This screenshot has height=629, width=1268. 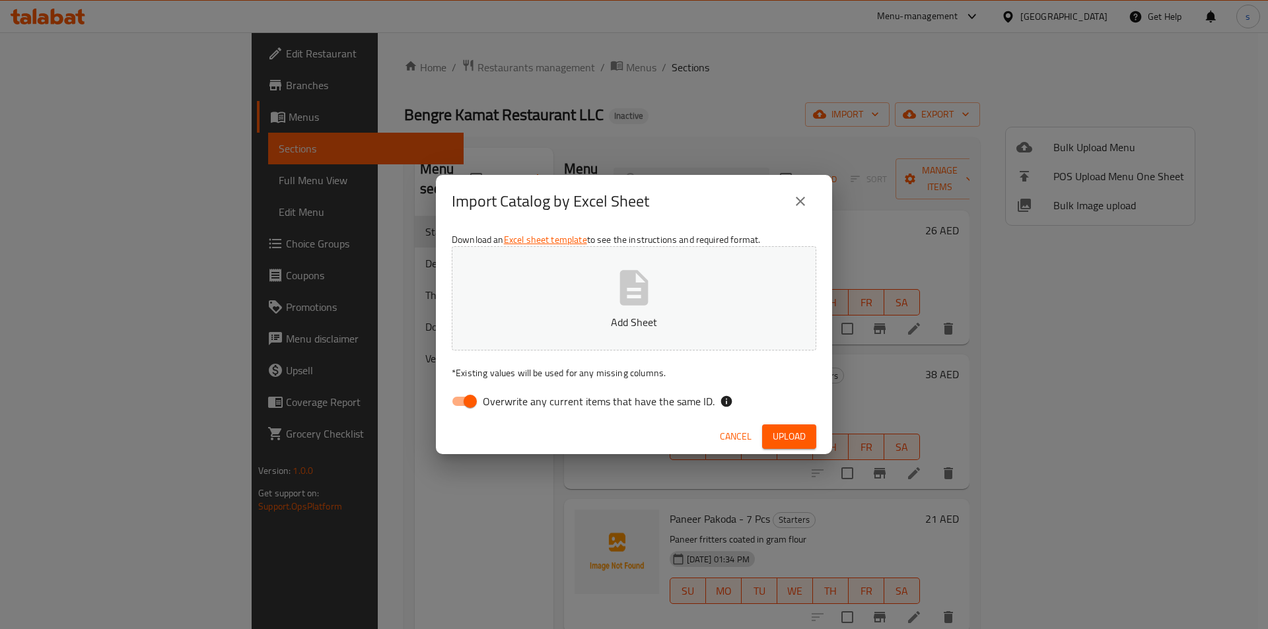 I want to click on span: Overwrite any current items that have the same ID., so click(x=598, y=402).